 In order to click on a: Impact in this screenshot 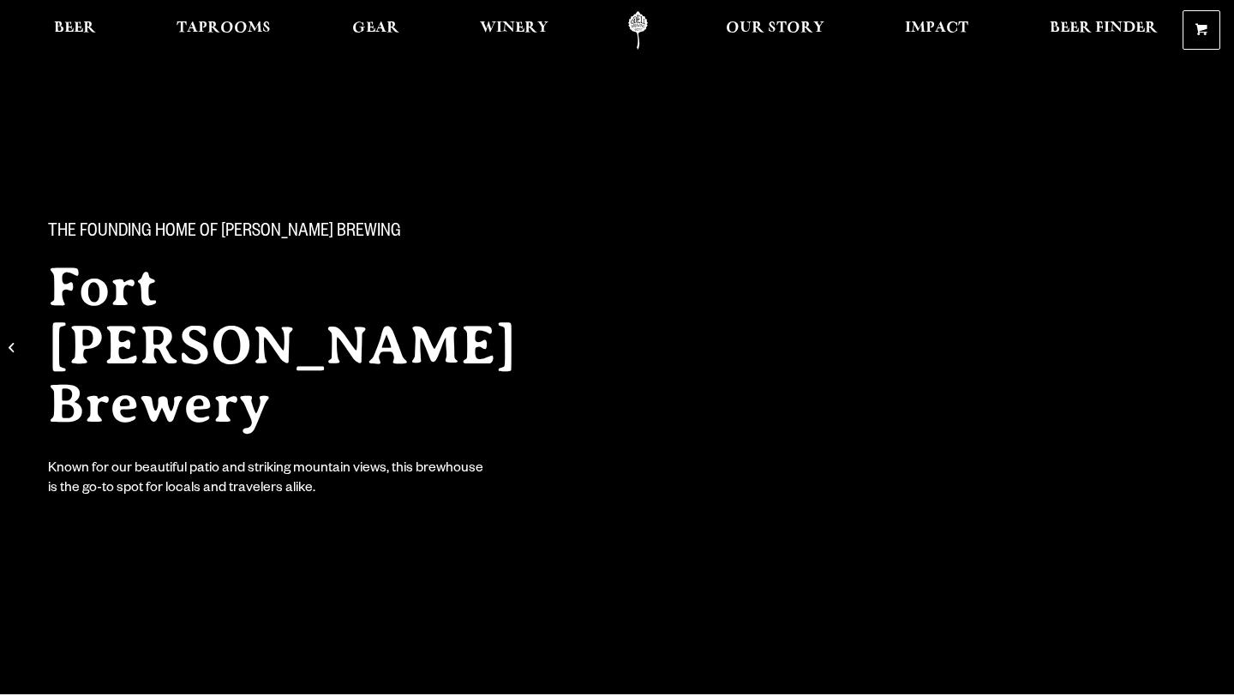, I will do `click(937, 30)`.